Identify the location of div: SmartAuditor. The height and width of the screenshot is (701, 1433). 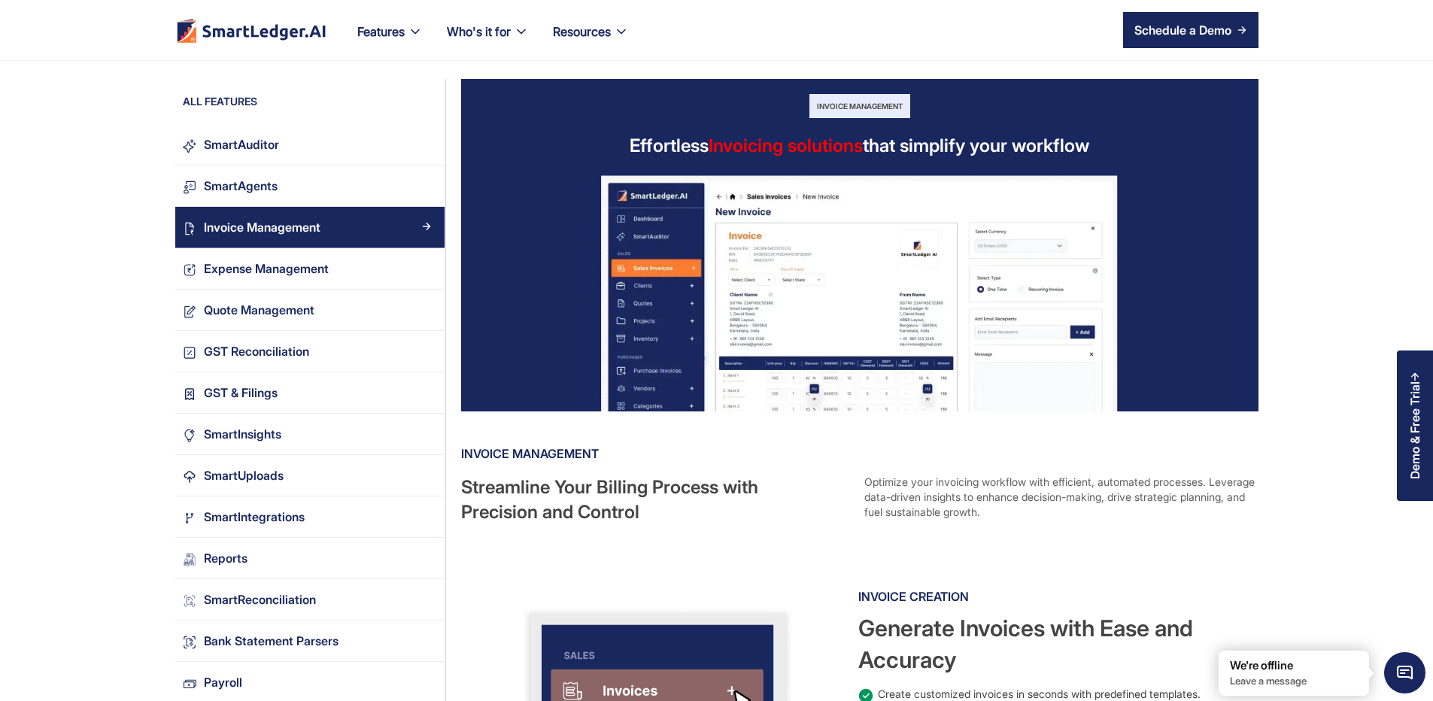
(241, 144).